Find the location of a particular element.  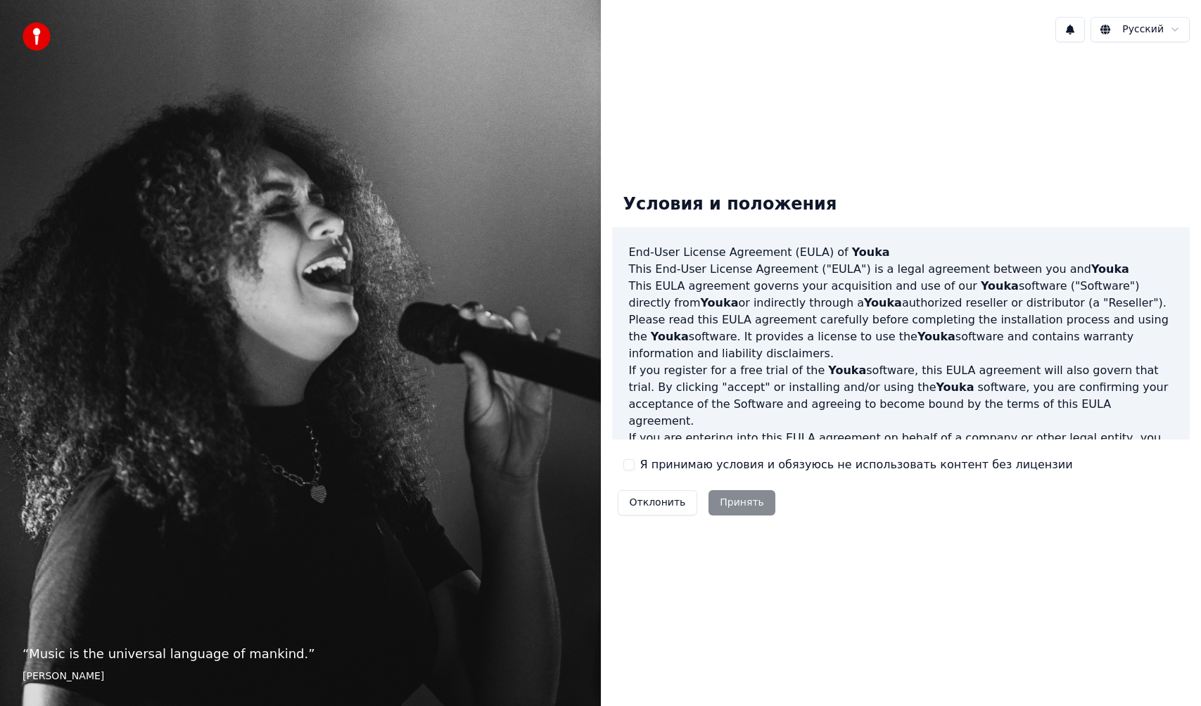

p: If you are entering into this EULA agreement on behalf of a company or other legal entity, you re... is located at coordinates (901, 472).